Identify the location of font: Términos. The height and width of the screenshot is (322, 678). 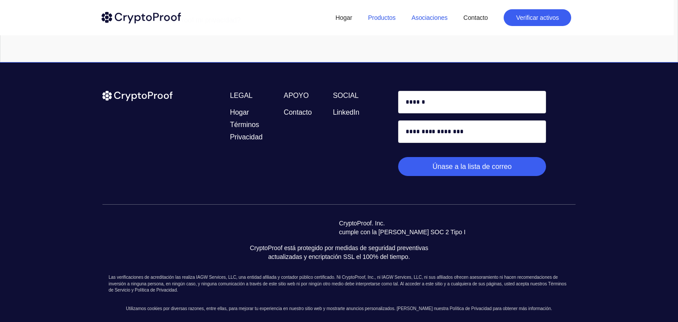
(244, 124).